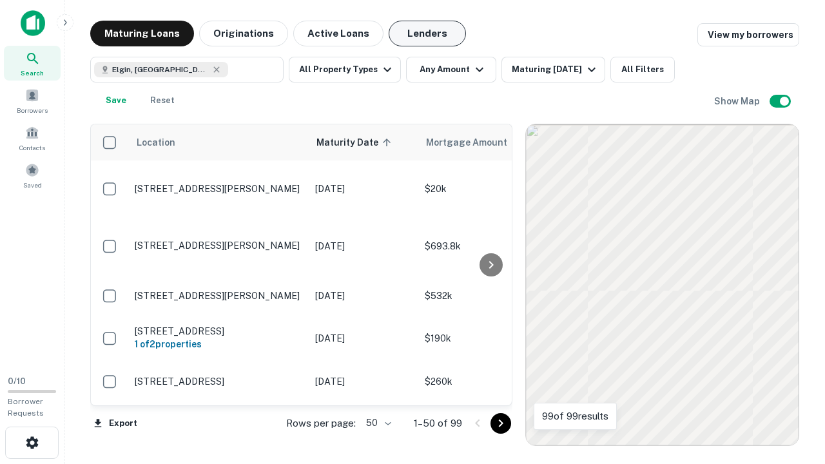 Image resolution: width=825 pixels, height=464 pixels. Describe the element at coordinates (32, 63) in the screenshot. I see `div: Search` at that location.